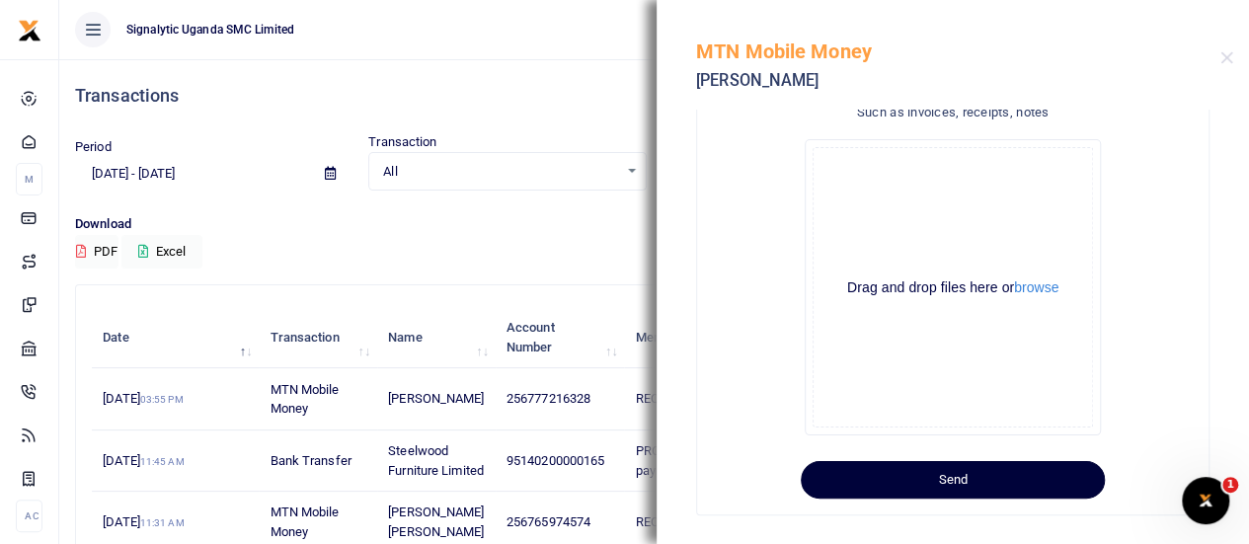  Describe the element at coordinates (30, 31) in the screenshot. I see `img: logo-small` at that location.